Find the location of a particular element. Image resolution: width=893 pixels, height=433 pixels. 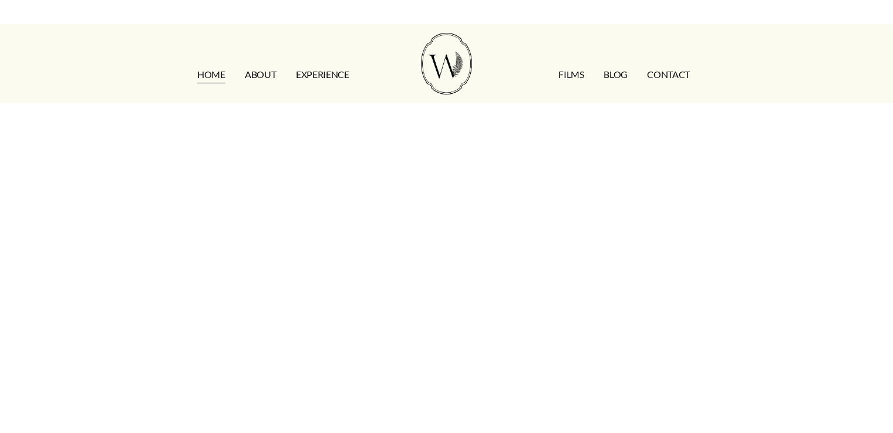

a: EXPERIENCE is located at coordinates (322, 75).